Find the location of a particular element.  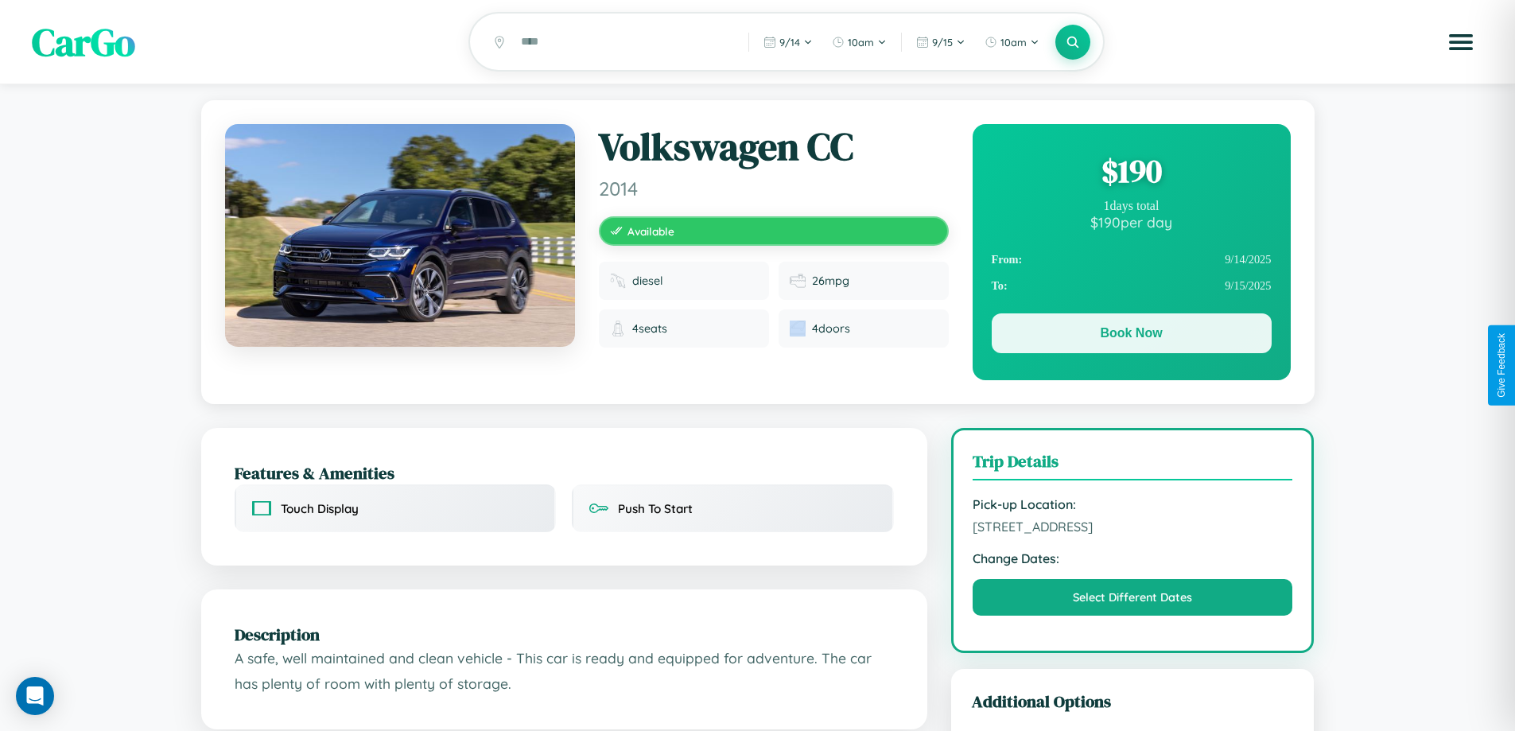

p: A safe, well maintained and clean vehicle - This car is ready and equipped for adventure. The car... is located at coordinates (564, 670).